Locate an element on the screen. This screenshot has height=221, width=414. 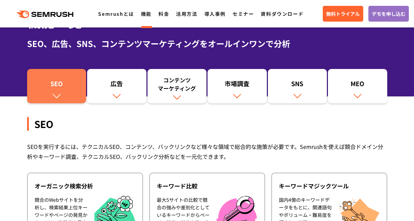
a: 導入事例 is located at coordinates (215, 14).